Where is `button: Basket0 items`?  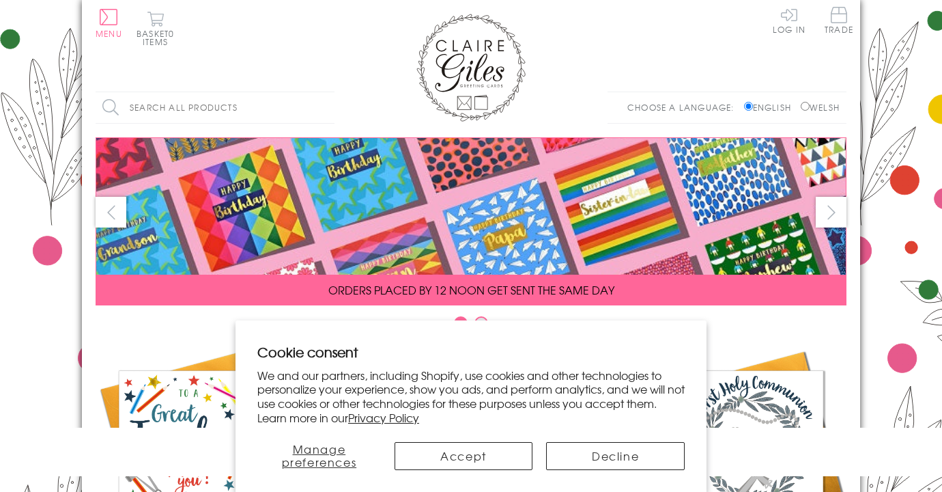
button: Basket0 items is located at coordinates (155, 28).